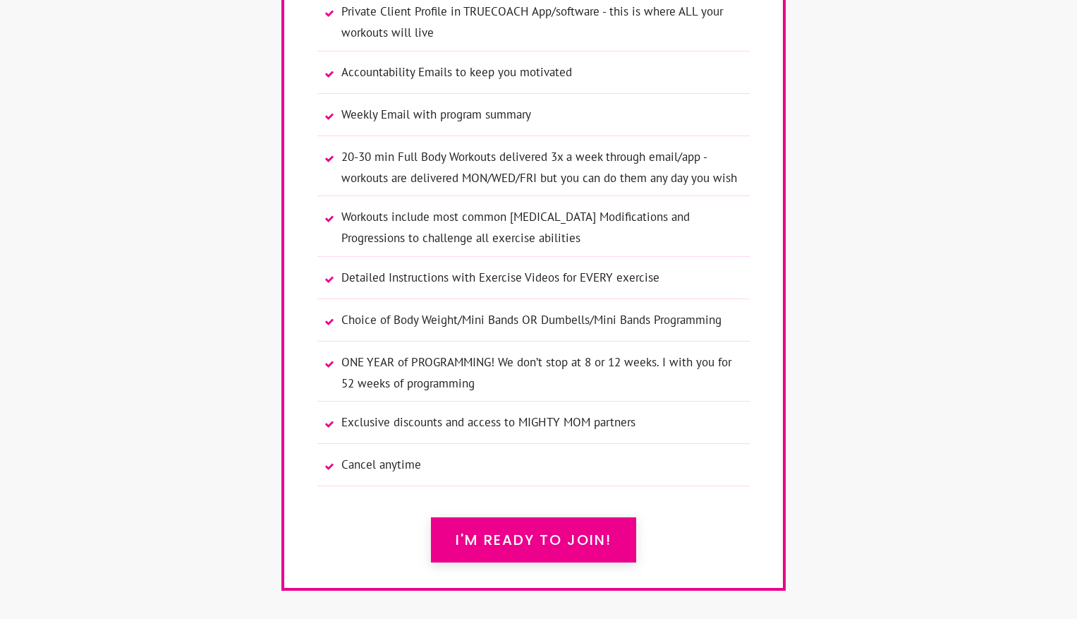  I want to click on a: I'M READY TO JOIN!, so click(533, 540).